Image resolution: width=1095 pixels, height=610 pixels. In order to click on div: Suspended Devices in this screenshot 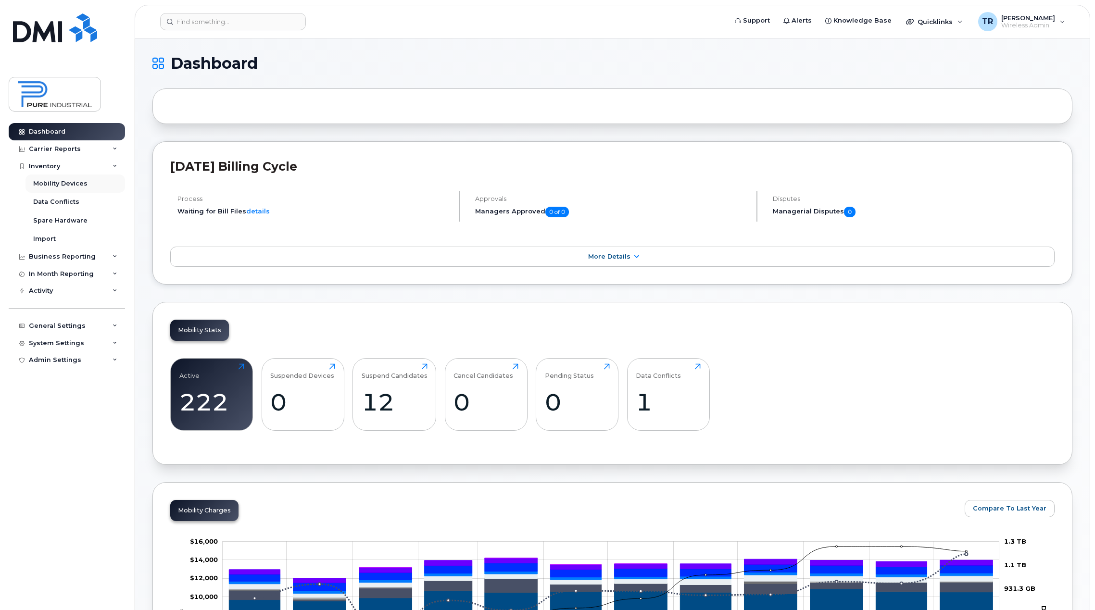, I will do `click(302, 371)`.